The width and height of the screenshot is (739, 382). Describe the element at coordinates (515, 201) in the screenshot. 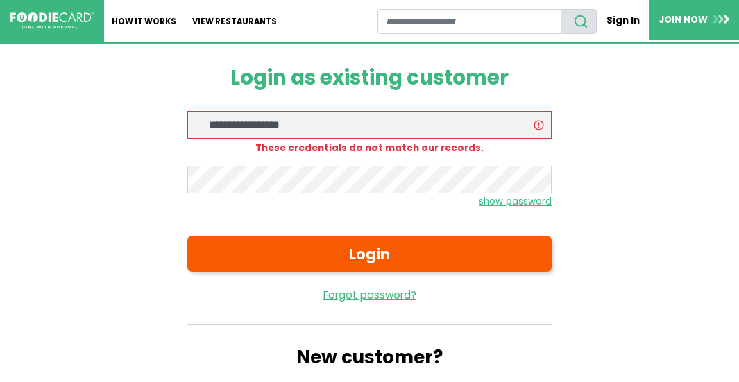

I see `small: show password` at that location.